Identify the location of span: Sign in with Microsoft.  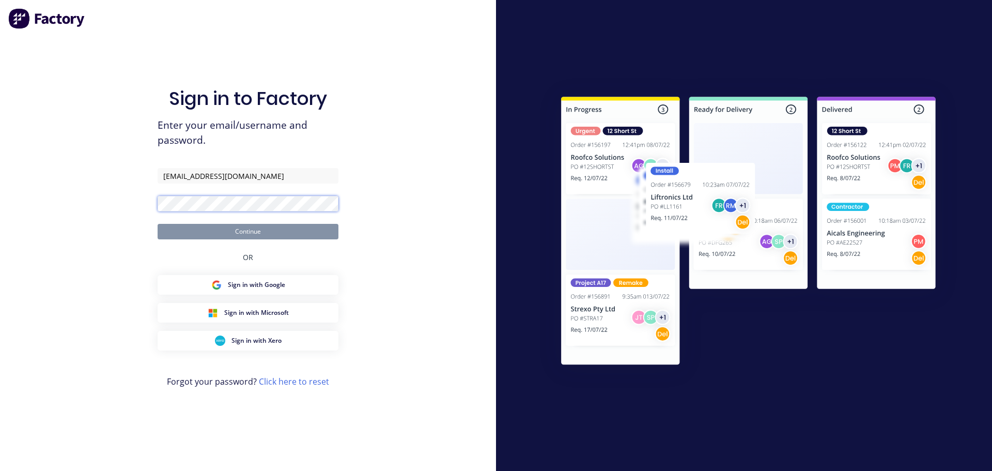
(256, 312).